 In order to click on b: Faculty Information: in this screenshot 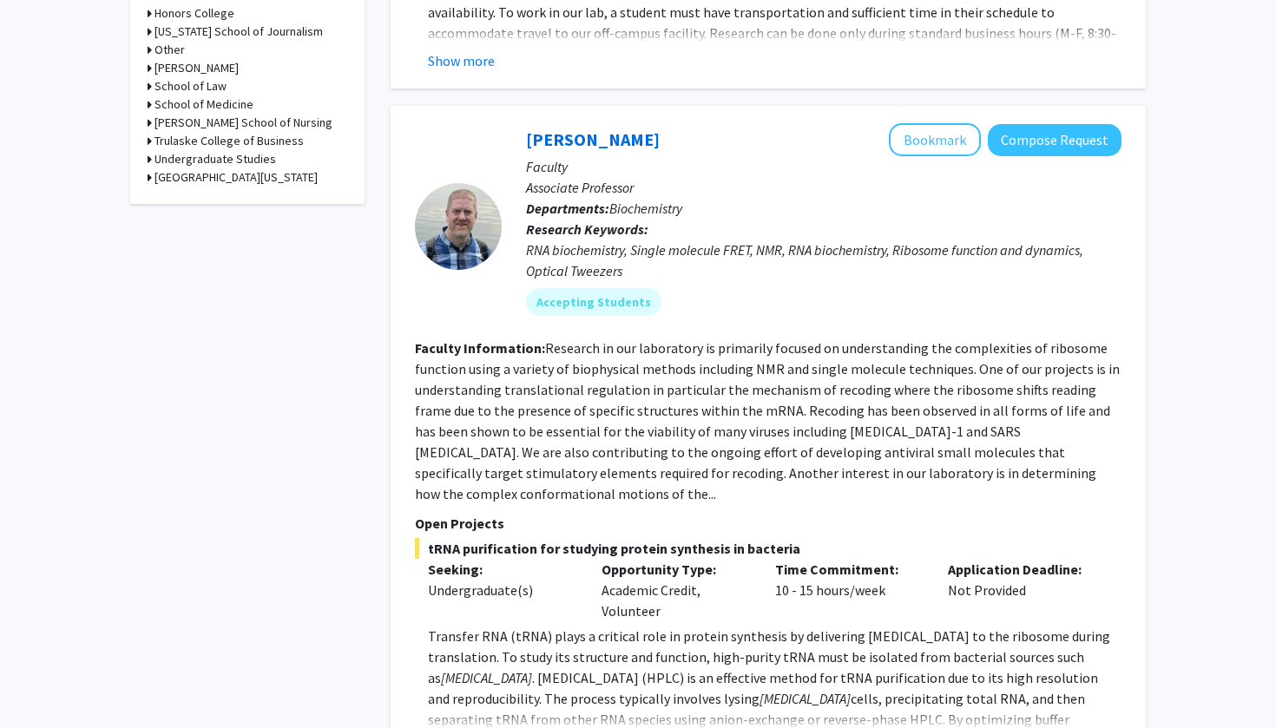, I will do `click(480, 348)`.